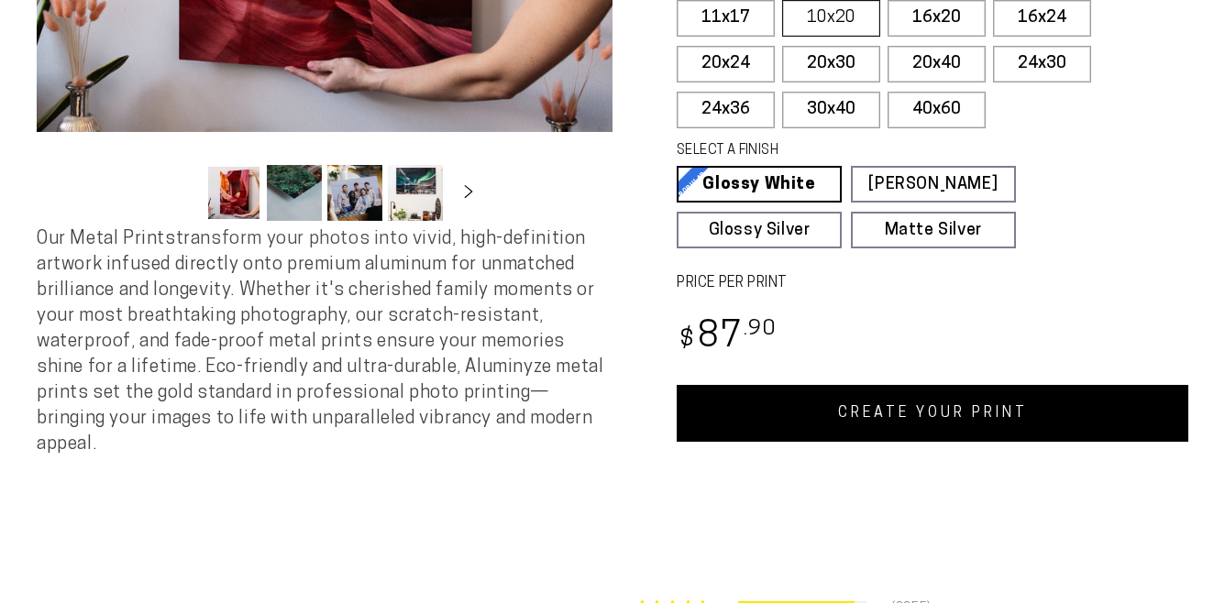  I want to click on label: PRICE PER PRINT, so click(933, 283).